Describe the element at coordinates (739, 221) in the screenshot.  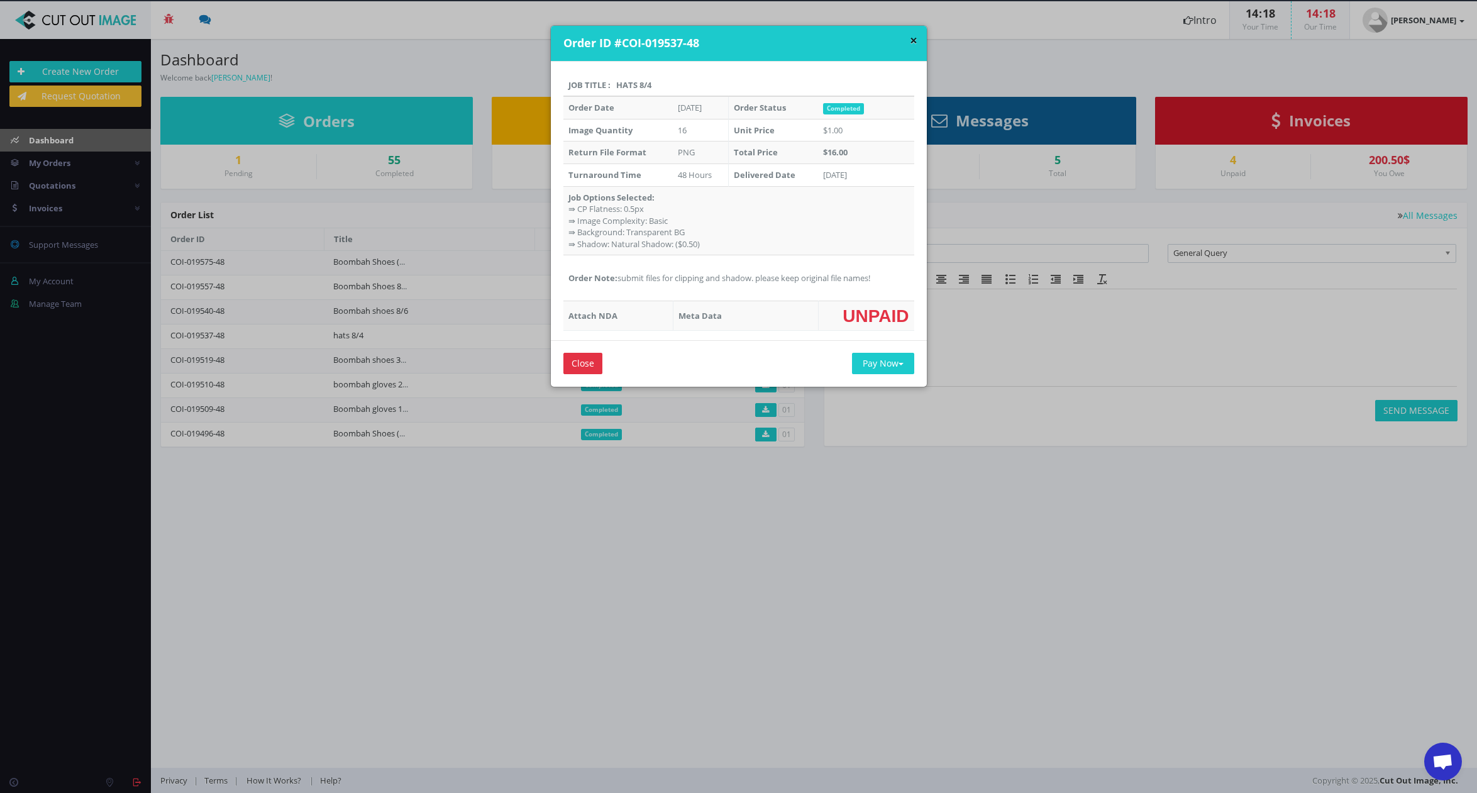
I see `td: ⇛ CP Flatness: 0.5px ⇛ Image Complexity: Basic ⇛ Background: Transparent BG ⇛ Shadow: Natural Sha...` at that location.